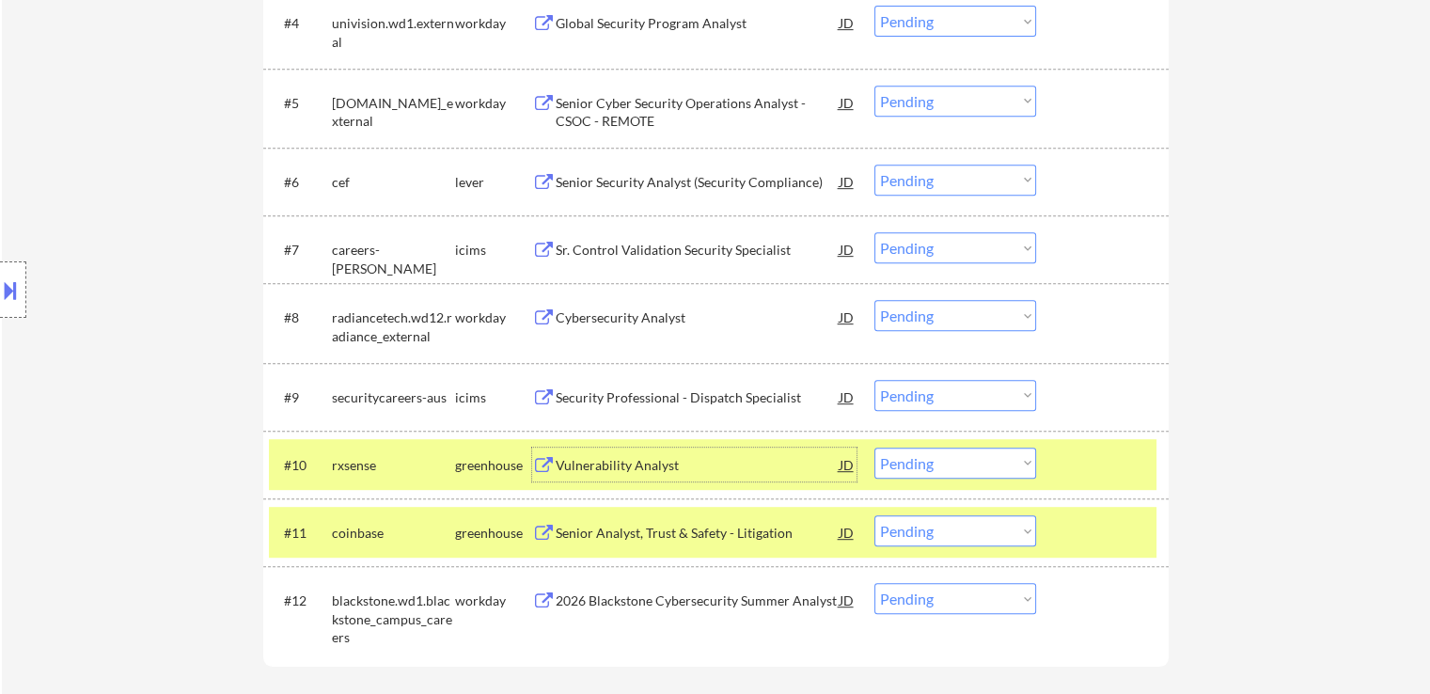  I want to click on div: radiancetech.wd12.radiance_external, so click(393, 326).